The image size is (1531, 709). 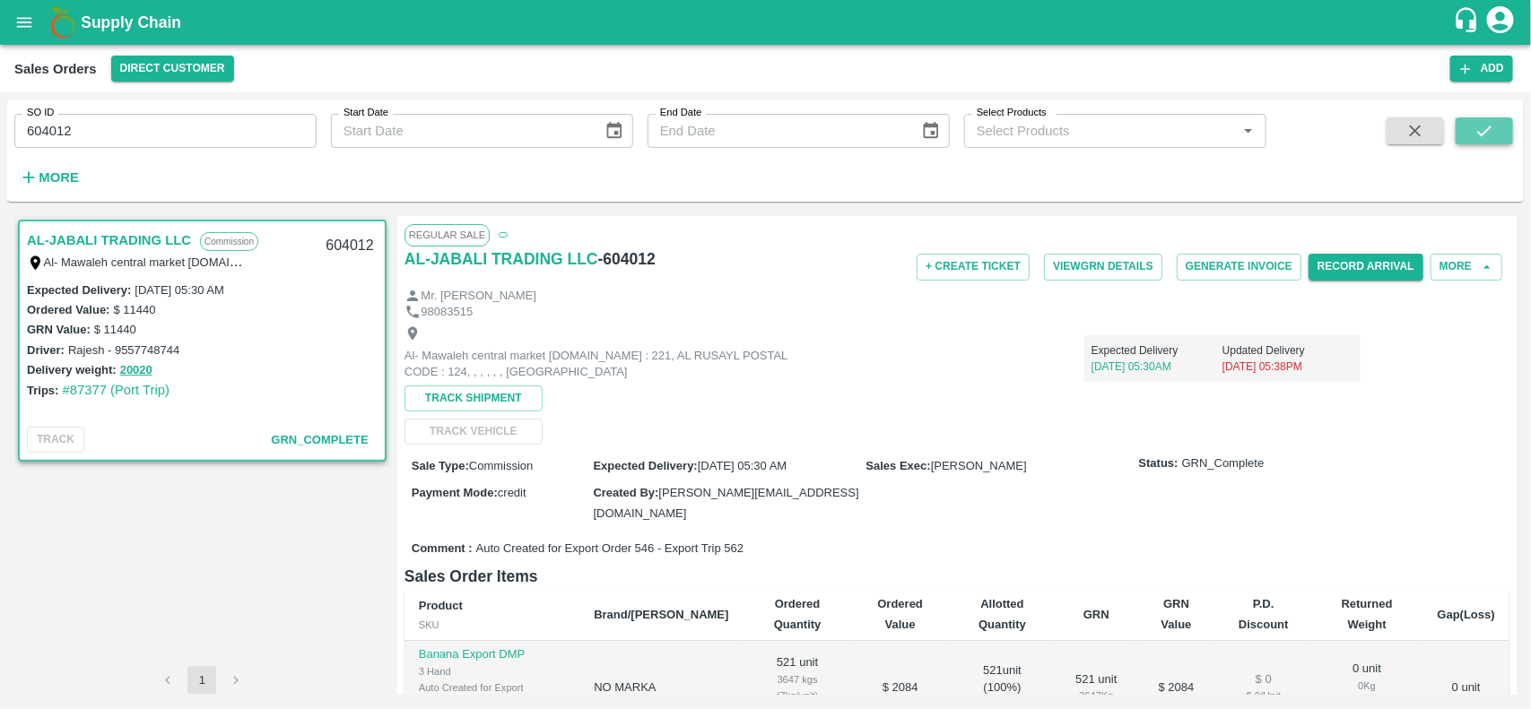 I want to click on b: Ordered Value, so click(x=900, y=614).